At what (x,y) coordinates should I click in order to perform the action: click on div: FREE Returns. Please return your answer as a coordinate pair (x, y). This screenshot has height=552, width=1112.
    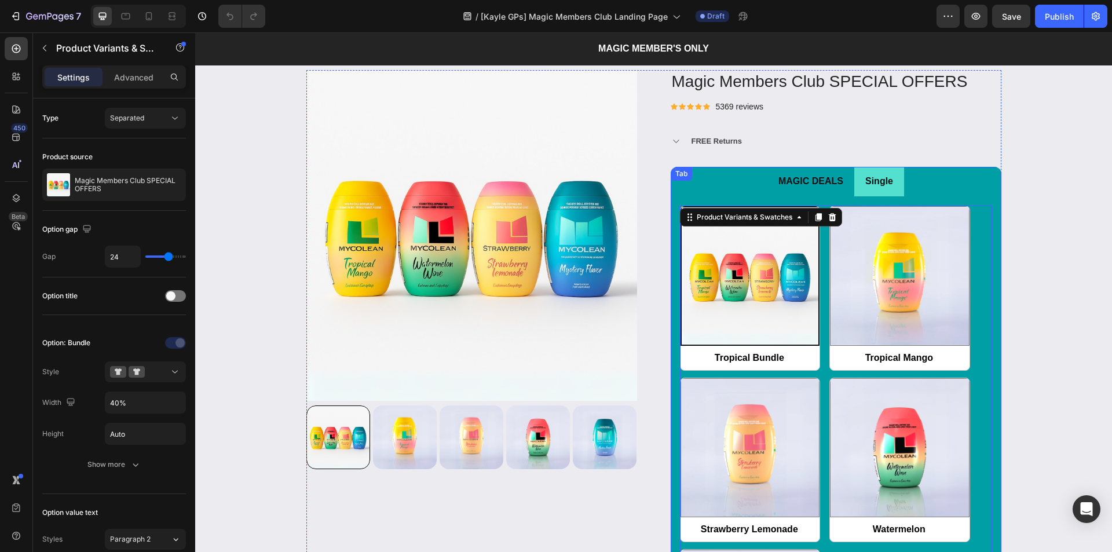
    Looking at the image, I should click on (521, 109).